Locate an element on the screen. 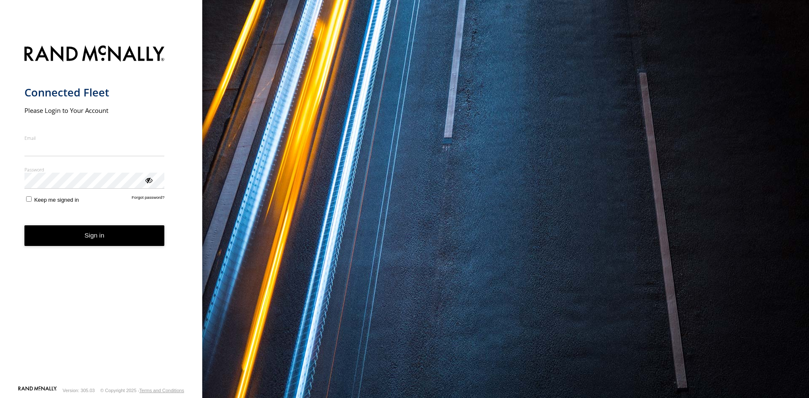 Image resolution: width=809 pixels, height=398 pixels. div: Version: 305.03 is located at coordinates (79, 390).